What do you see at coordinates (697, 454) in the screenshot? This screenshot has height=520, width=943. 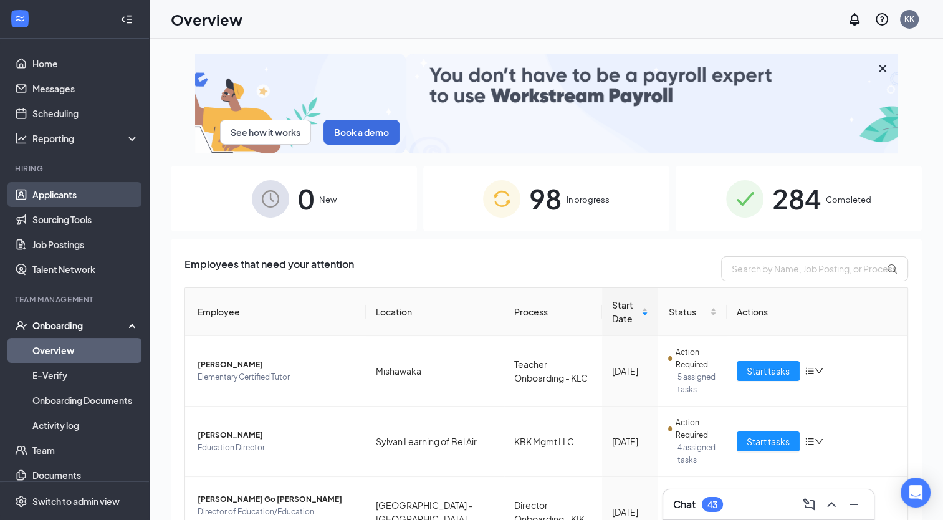 I see `span: 4 assigned tasks` at bounding box center [697, 454].